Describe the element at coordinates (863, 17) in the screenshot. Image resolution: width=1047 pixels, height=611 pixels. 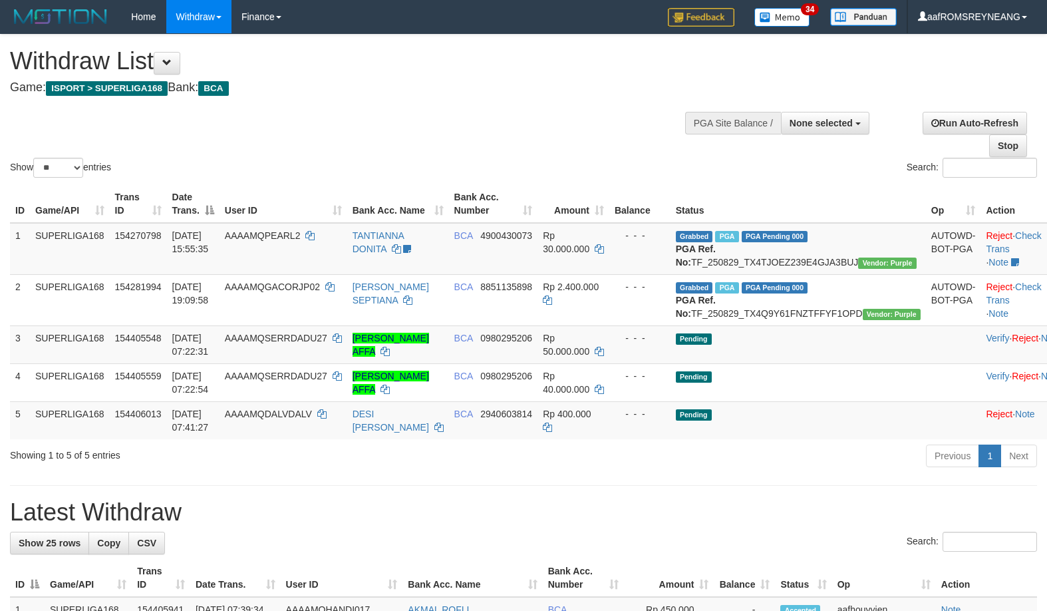
I see `img: panduan.png` at that location.